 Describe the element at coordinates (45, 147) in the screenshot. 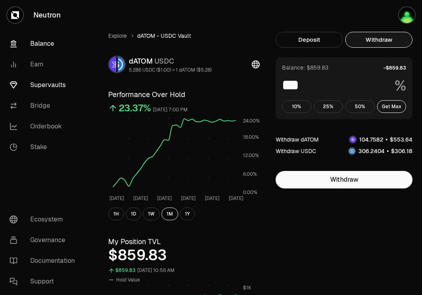

I see `a: Stake` at that location.